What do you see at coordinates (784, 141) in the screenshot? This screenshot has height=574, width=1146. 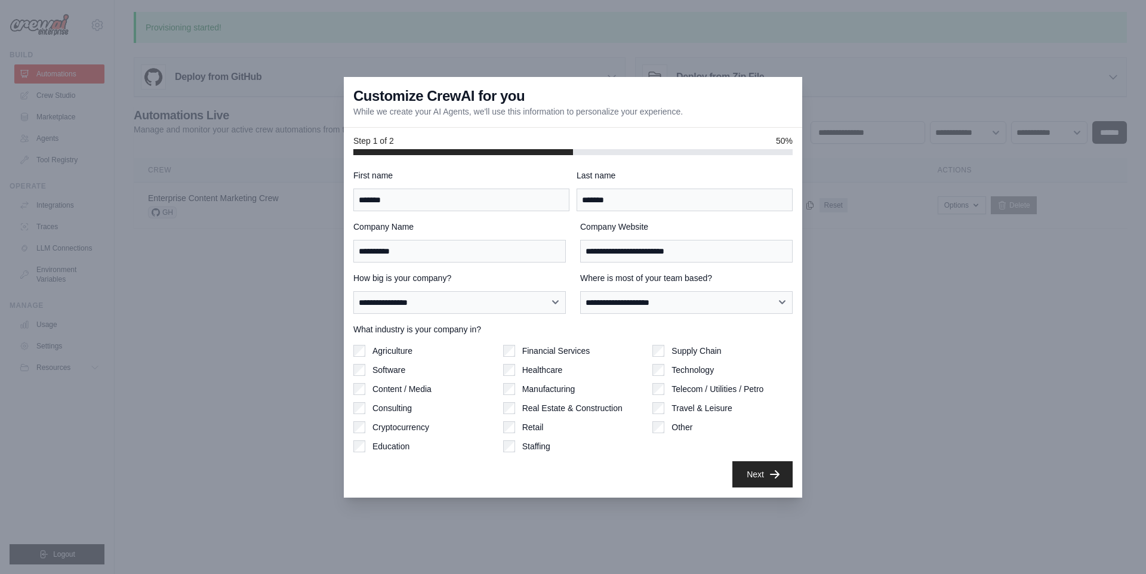 I see `span: 50%` at bounding box center [784, 141].